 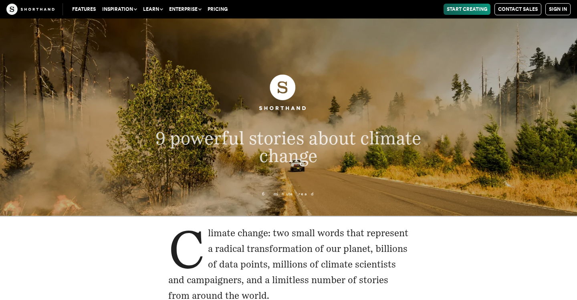 What do you see at coordinates (153, 9) in the screenshot?
I see `button: Learn` at bounding box center [153, 9].